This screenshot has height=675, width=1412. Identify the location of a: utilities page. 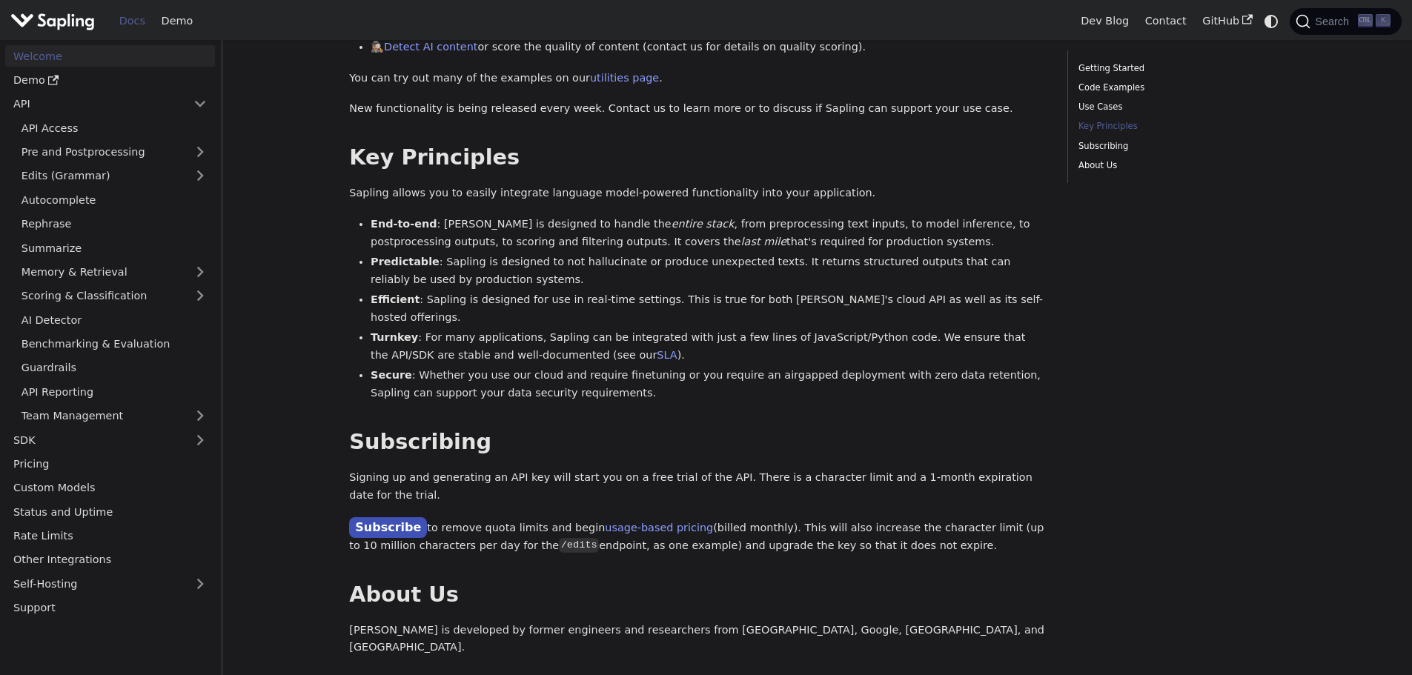
(624, 78).